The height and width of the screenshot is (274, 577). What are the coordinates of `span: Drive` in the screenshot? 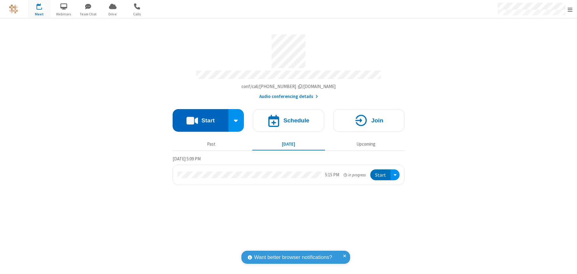 It's located at (113, 14).